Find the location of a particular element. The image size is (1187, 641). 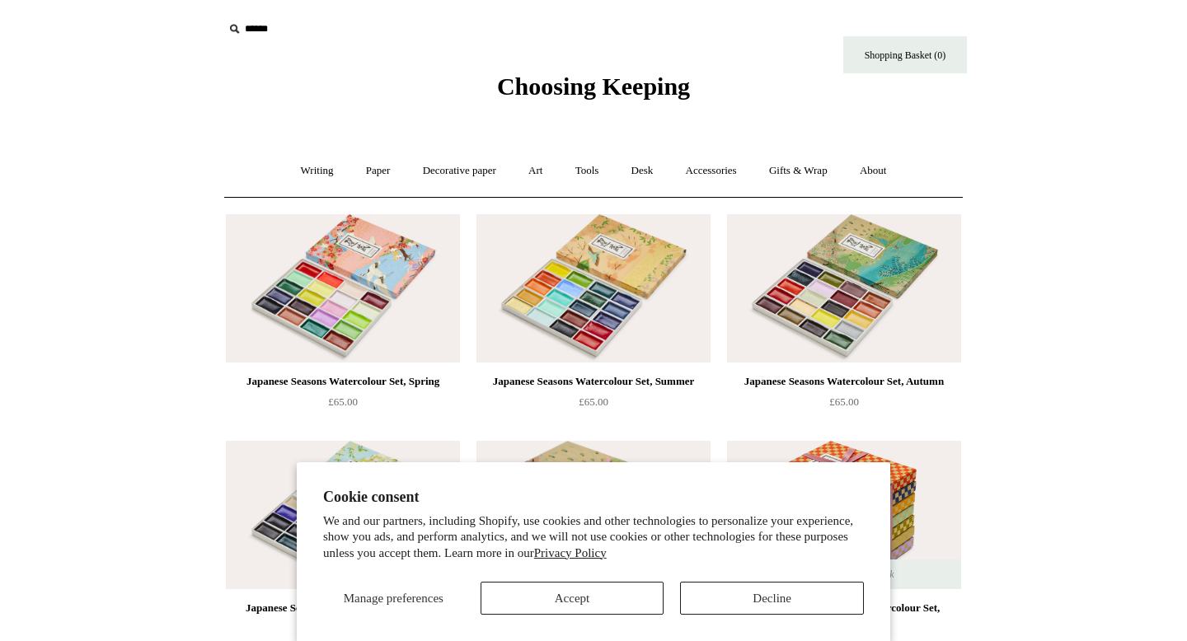

button: Decline is located at coordinates (772, 599).